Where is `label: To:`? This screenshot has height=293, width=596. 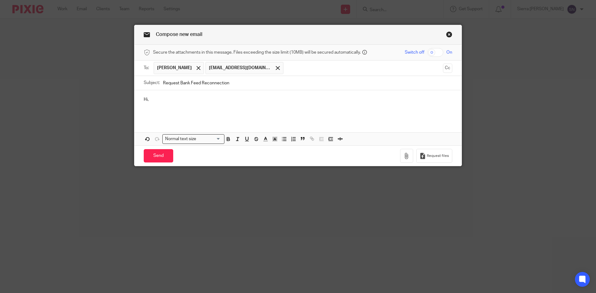
label: To: is located at coordinates (147, 68).